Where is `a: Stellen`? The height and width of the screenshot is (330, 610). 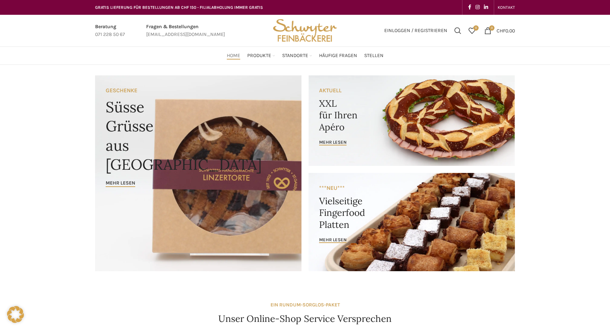
a: Stellen is located at coordinates (373, 56).